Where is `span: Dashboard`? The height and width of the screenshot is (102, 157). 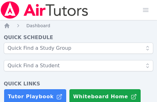
span: Dashboard is located at coordinates (38, 26).